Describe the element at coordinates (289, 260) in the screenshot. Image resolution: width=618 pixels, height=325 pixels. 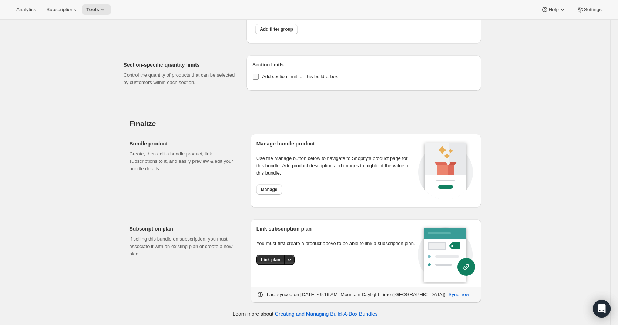
I see `button: More actions` at that location.